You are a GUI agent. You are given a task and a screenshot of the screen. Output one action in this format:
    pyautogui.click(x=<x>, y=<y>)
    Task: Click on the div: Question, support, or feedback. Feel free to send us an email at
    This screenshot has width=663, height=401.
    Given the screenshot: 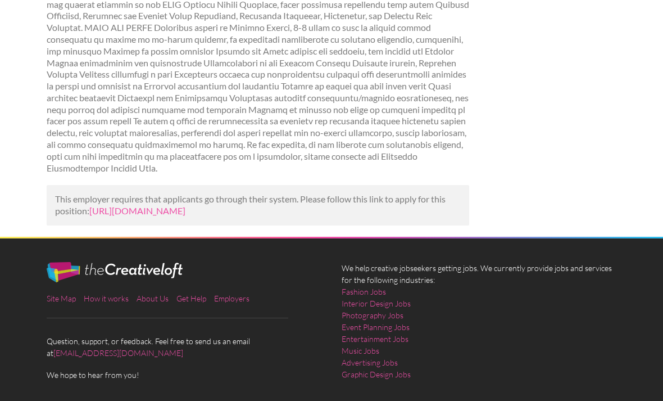 What is the action you would take?
    pyautogui.click(x=184, y=321)
    